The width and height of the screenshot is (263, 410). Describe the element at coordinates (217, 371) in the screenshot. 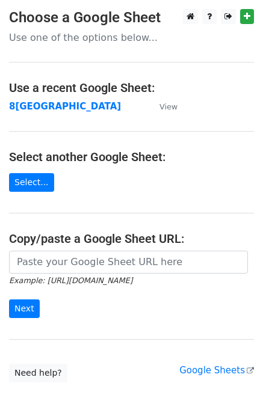

I see `a: Google Sheets` at that location.